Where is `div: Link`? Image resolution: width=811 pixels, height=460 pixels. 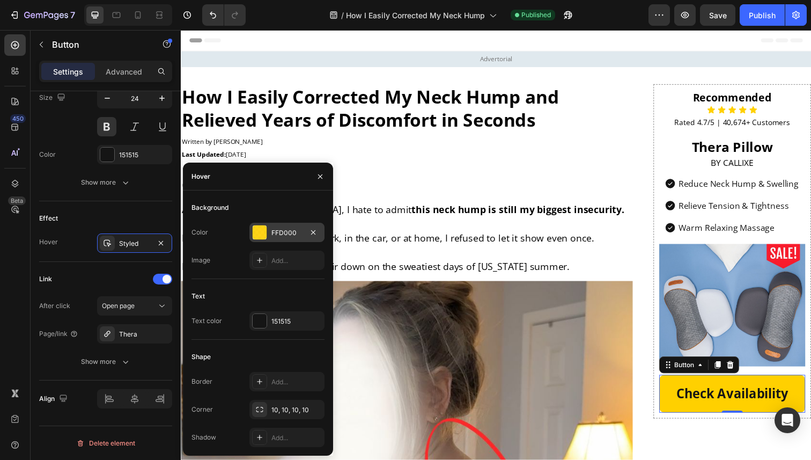 div: Link is located at coordinates (46, 279).